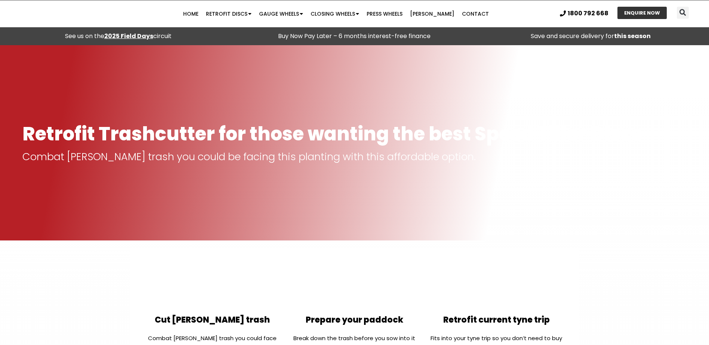 This screenshot has width=709, height=345. I want to click on h2: Retrofit current tyne trip, so click(496, 320).